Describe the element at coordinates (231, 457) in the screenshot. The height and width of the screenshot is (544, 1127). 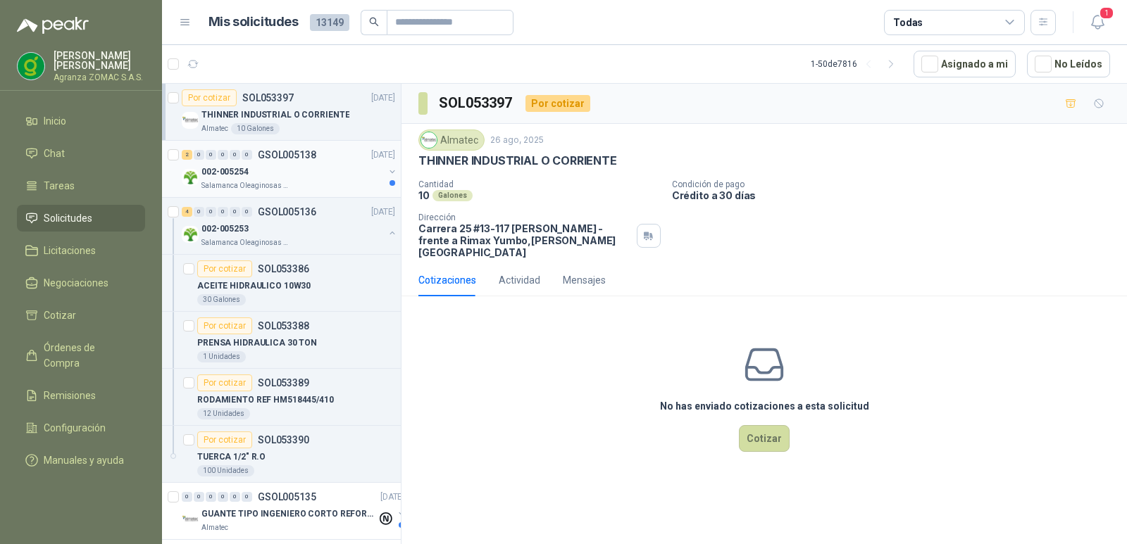
I see `p: TUERCA 1/2" R.O` at that location.